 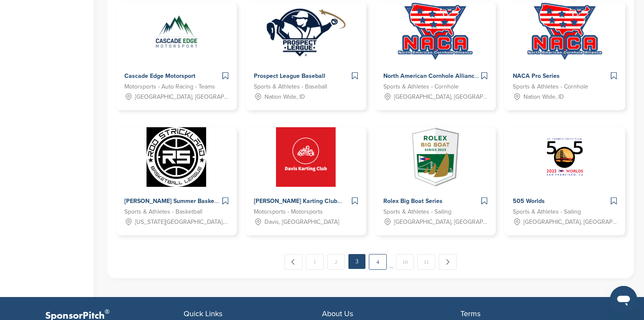 I want to click on a: 4, so click(x=378, y=262).